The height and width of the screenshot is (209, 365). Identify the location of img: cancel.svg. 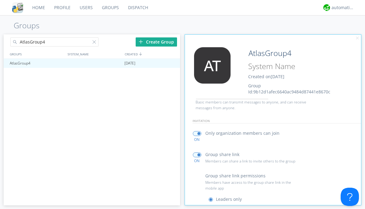
(357, 38).